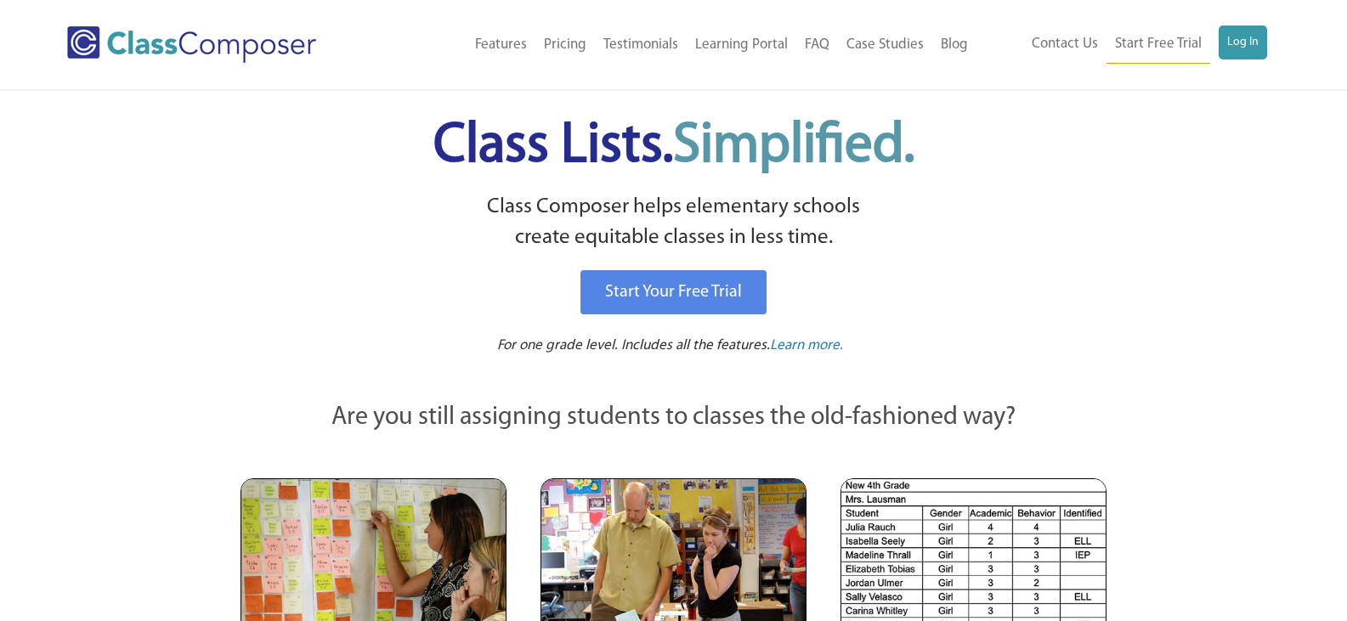 This screenshot has height=621, width=1347. Describe the element at coordinates (741, 45) in the screenshot. I see `a: Learning Portal` at that location.